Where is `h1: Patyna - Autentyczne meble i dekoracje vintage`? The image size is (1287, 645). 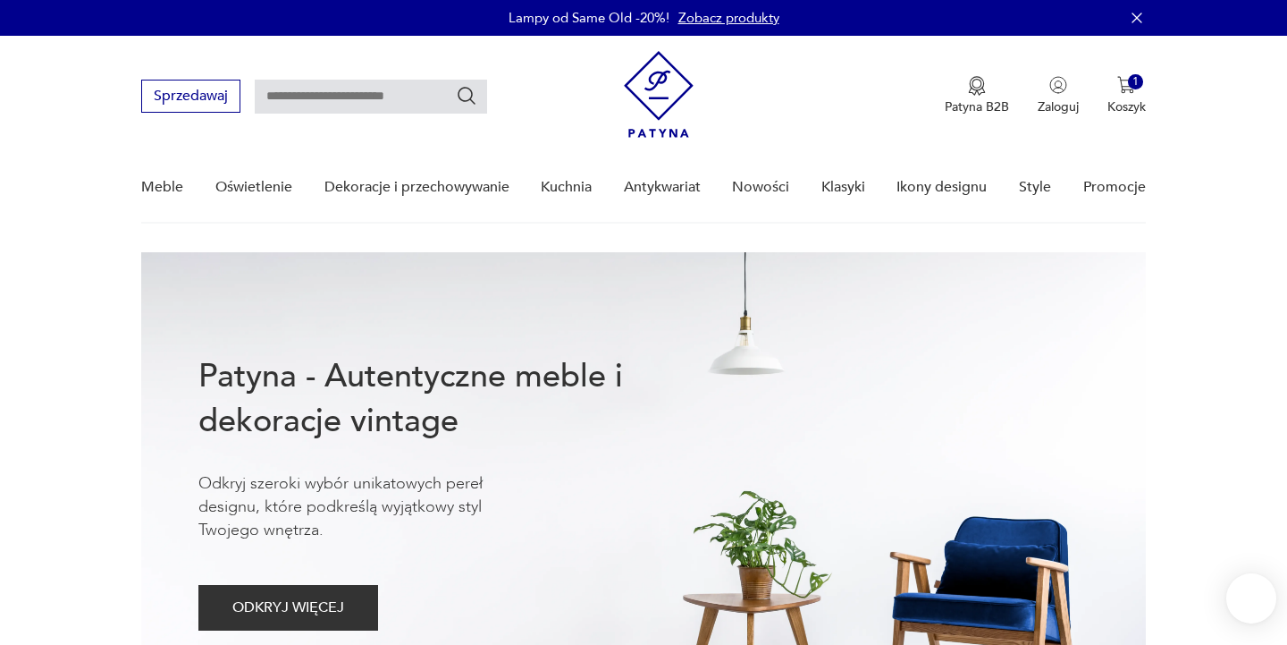
h1: Patyna - Autentyczne meble i dekoracje vintage is located at coordinates (440, 399).